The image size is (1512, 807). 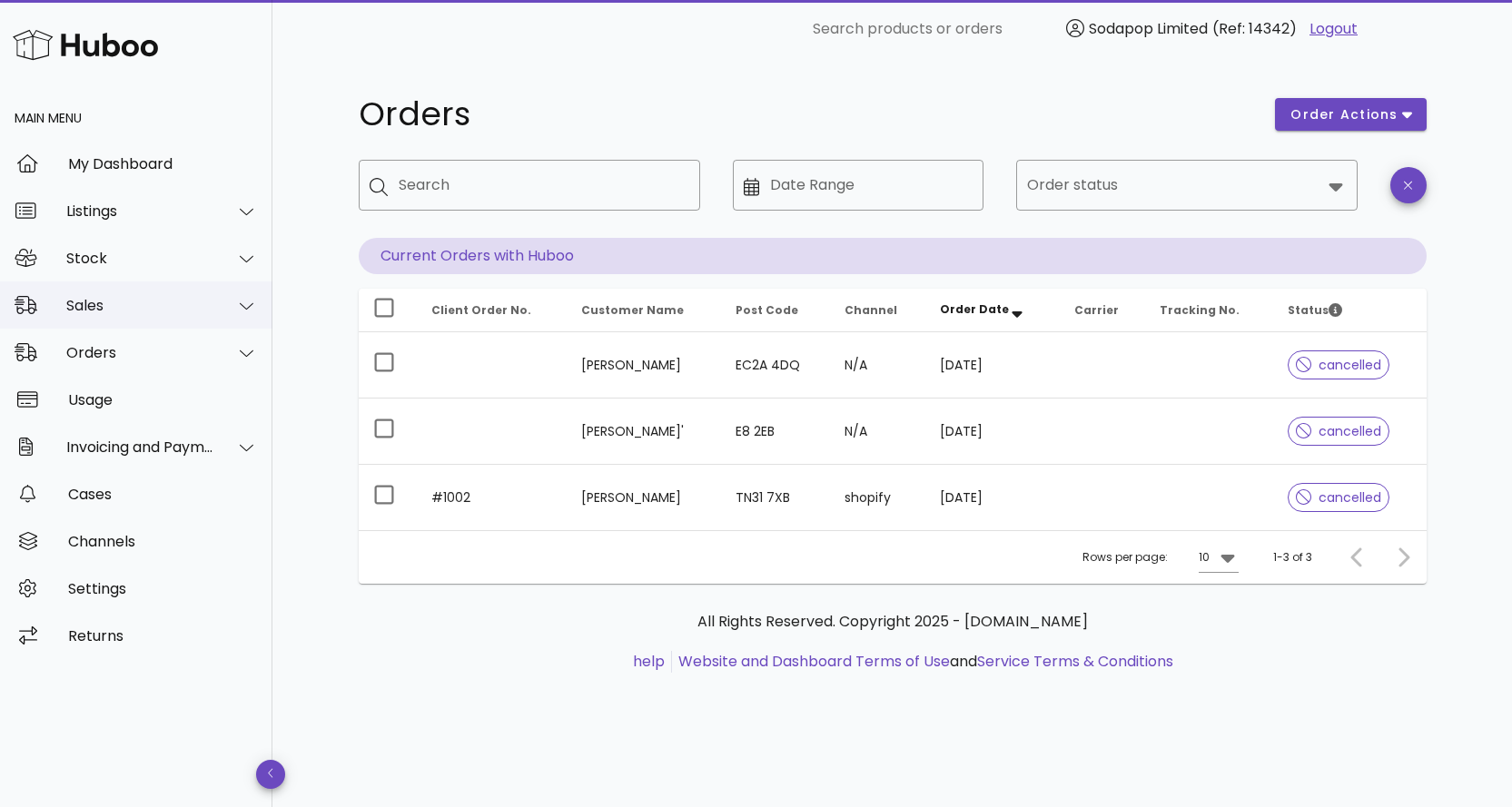 What do you see at coordinates (139, 352) in the screenshot?
I see `div: Orders` at bounding box center [139, 352].